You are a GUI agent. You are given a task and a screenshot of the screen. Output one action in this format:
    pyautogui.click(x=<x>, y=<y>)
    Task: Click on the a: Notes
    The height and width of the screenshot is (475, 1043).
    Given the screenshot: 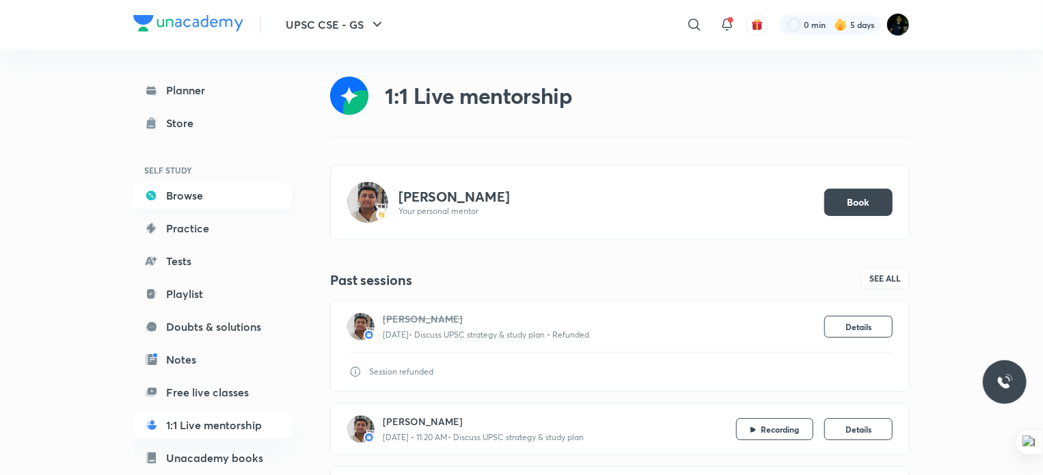 What is the action you would take?
    pyautogui.click(x=213, y=360)
    